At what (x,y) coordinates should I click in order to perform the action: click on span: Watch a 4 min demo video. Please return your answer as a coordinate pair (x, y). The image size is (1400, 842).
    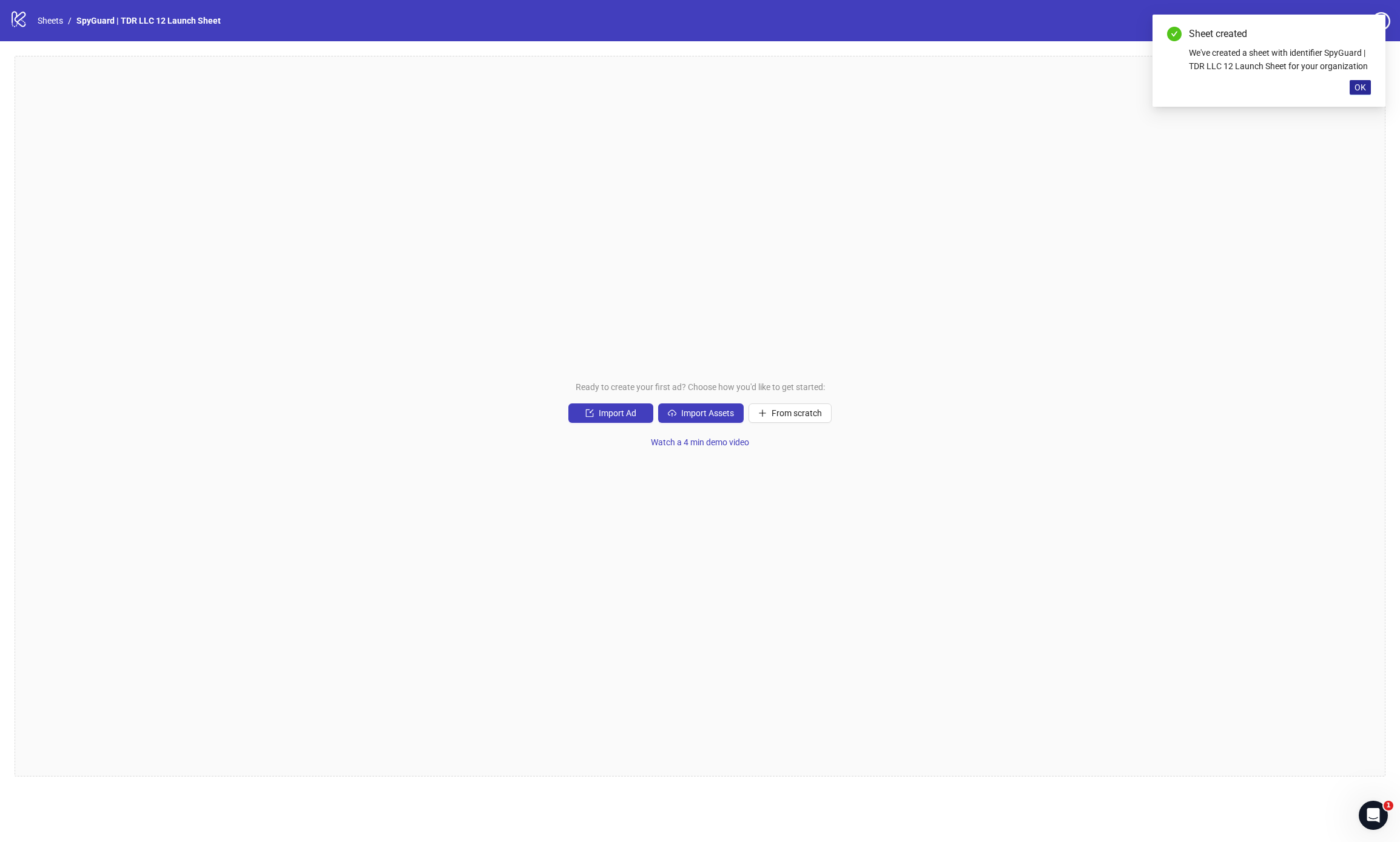
    Looking at the image, I should click on (700, 442).